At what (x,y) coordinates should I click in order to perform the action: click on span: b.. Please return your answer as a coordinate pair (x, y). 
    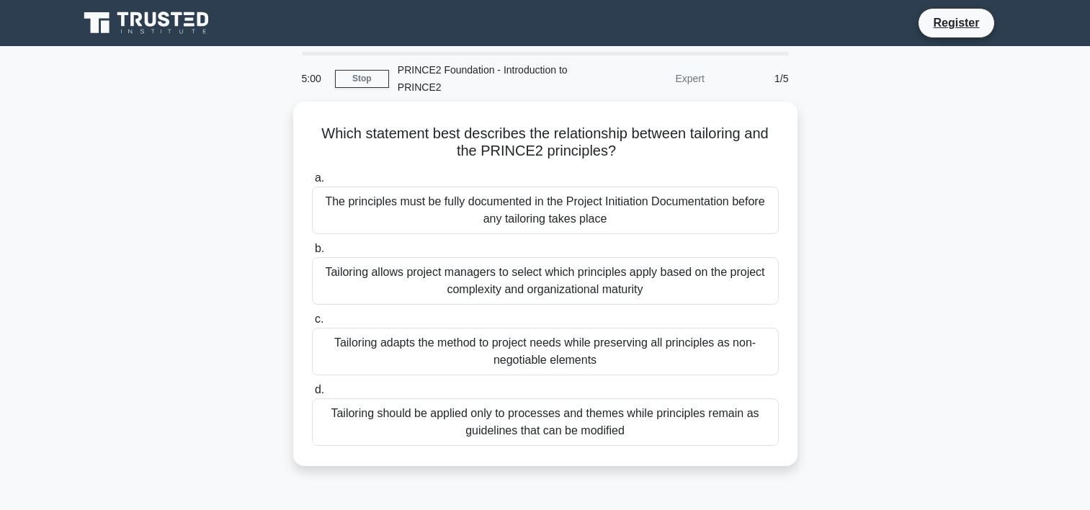
    Looking at the image, I should click on (319, 248).